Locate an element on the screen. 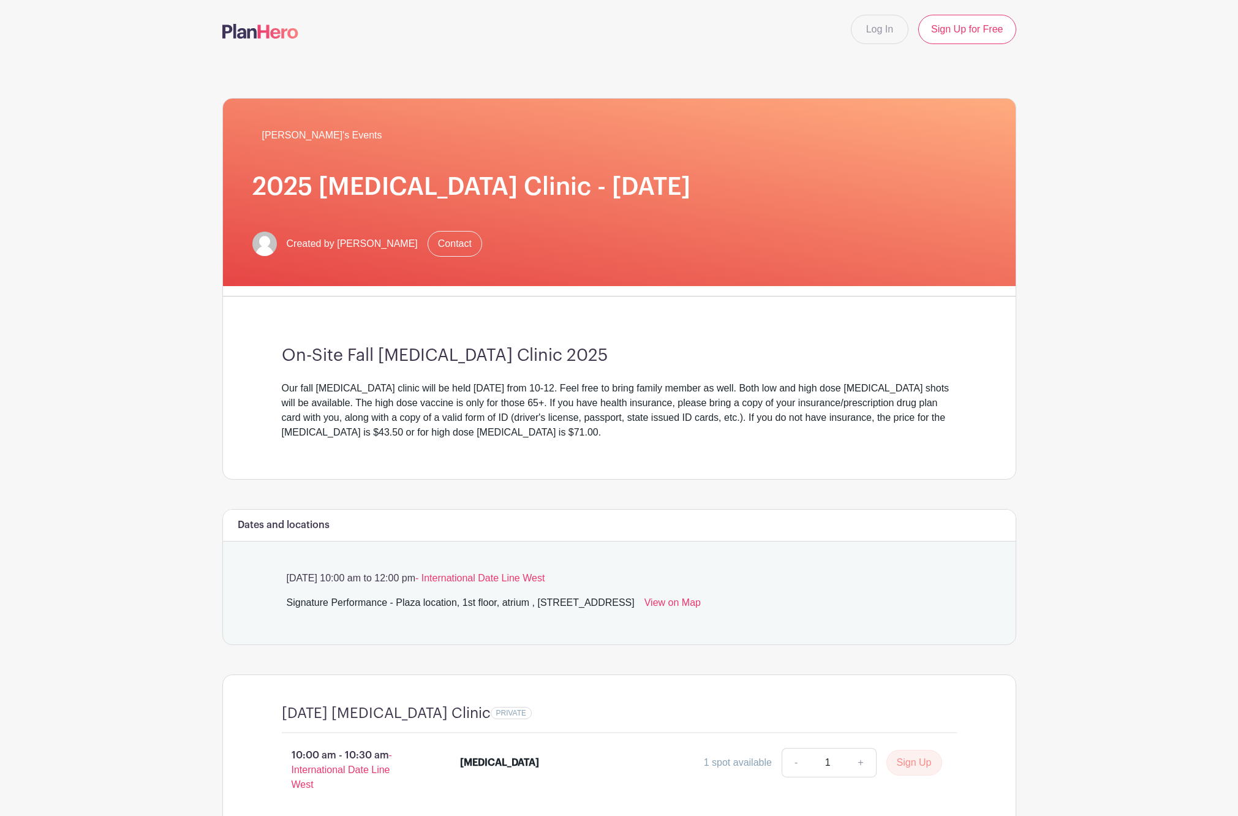 This screenshot has width=1238, height=816. button: Sign Up is located at coordinates (914, 763).